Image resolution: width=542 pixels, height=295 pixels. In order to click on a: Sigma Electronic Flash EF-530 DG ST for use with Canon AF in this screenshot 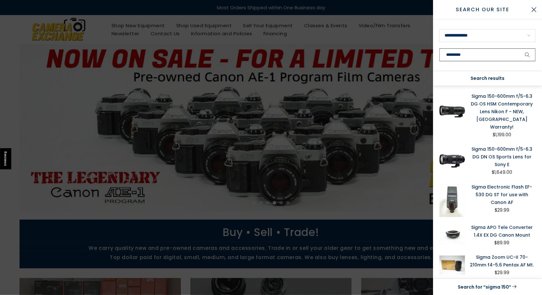, I will do `click(502, 195)`.